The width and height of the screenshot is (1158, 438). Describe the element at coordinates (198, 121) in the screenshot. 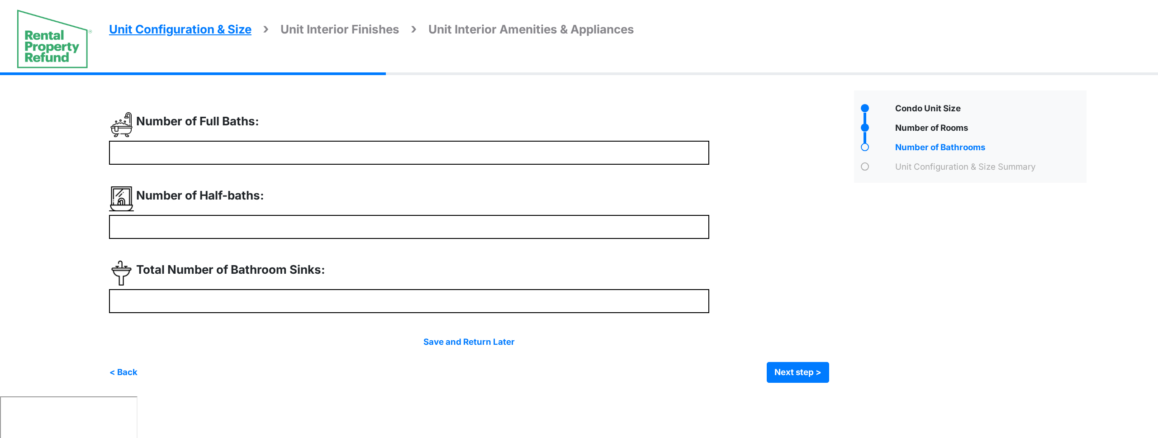

I see `label: Number of Full Baths:` at that location.